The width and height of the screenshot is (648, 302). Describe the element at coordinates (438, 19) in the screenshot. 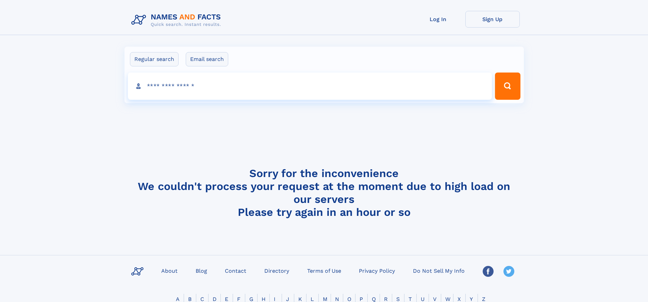

I see `a: Log In` at that location.